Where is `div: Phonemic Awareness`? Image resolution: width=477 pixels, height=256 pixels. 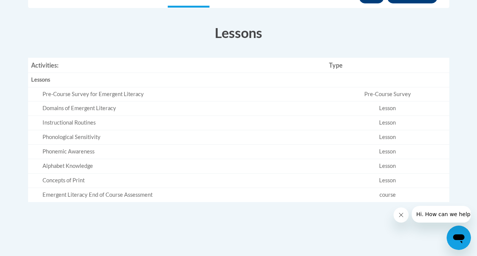
div: Phonemic Awareness is located at coordinates (182, 151).